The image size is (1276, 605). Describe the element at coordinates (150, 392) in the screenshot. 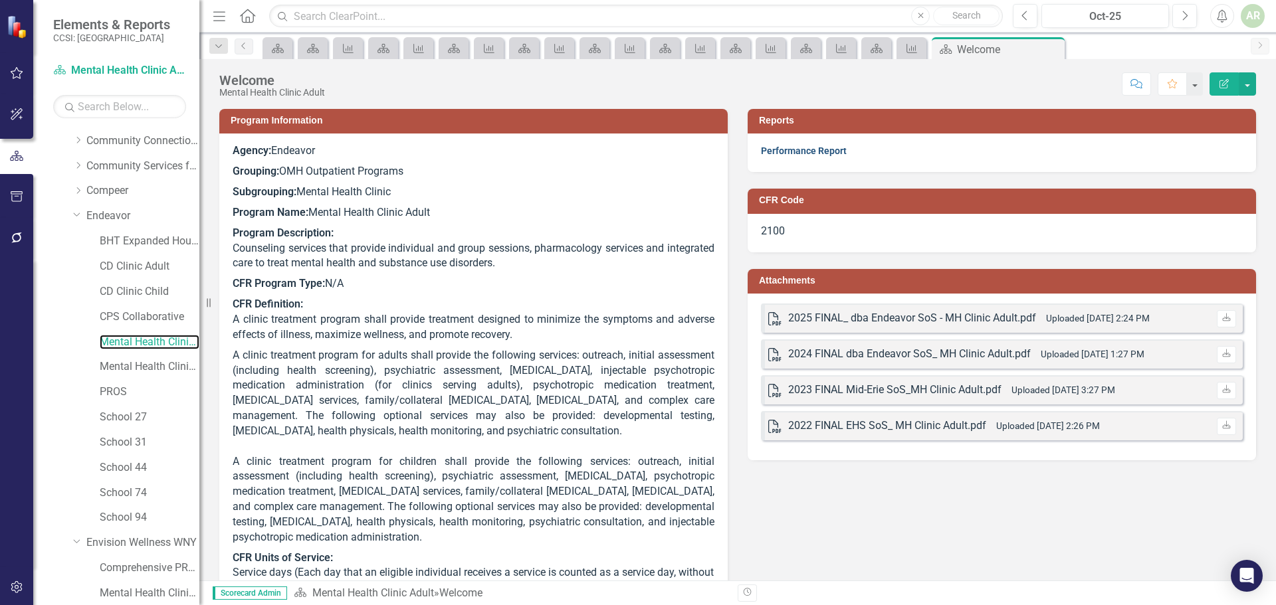

I see `a: PROS` at that location.